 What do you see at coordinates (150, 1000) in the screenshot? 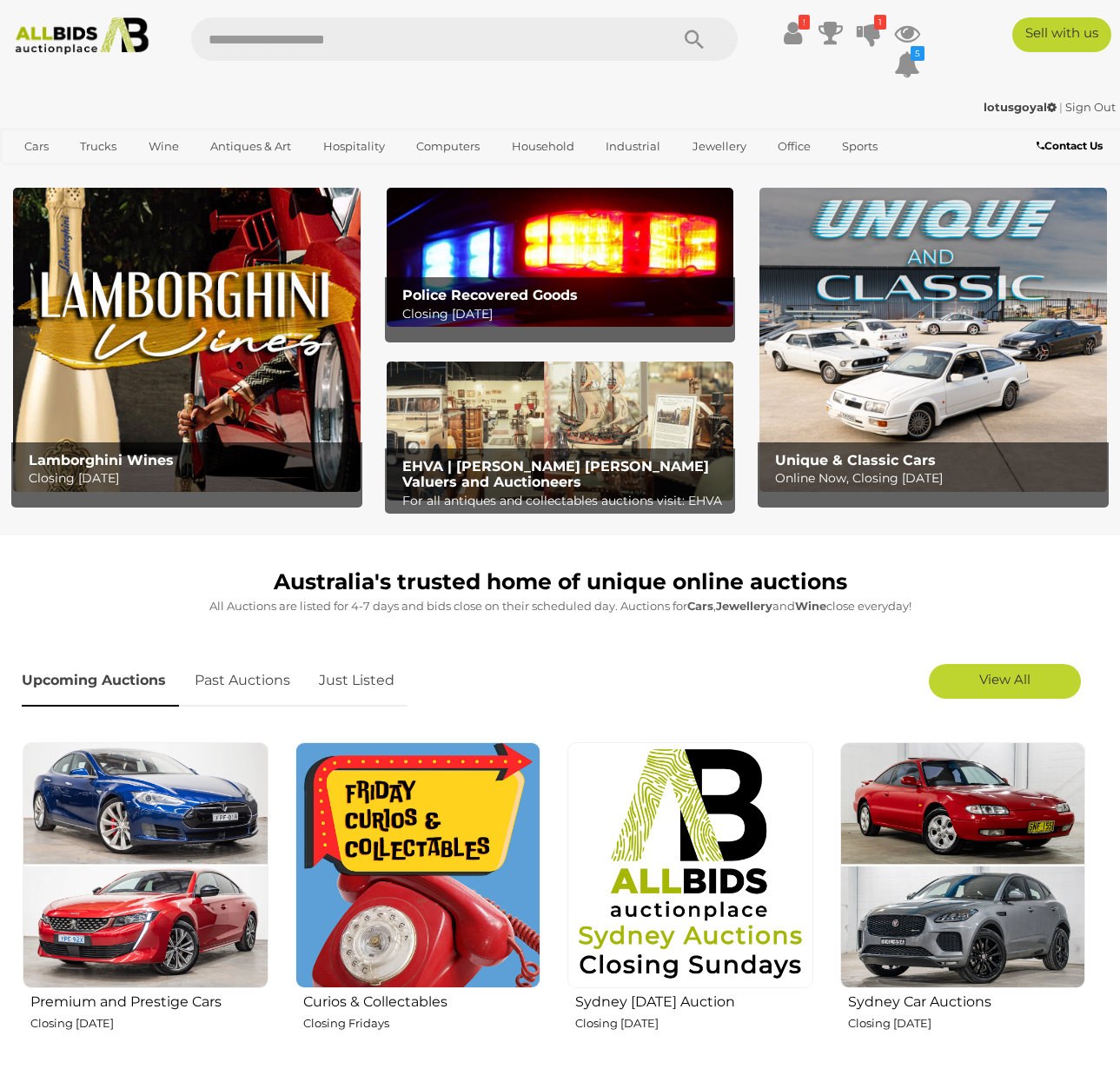
I see `h2: Premium and Prestige Cars` at bounding box center [150, 1000].